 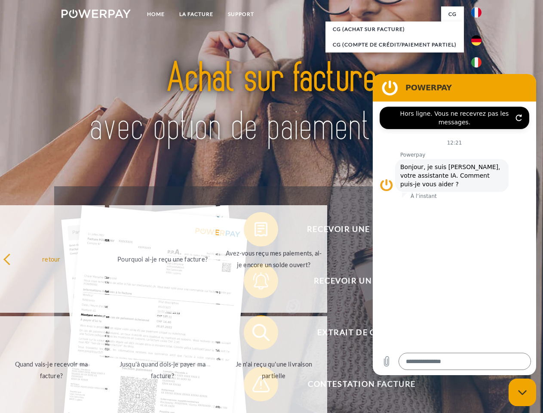 I want to click on button: Contestation Facture, so click(x=356, y=384).